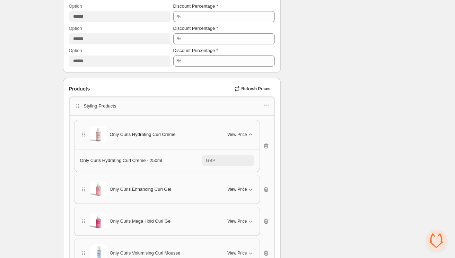 The image size is (455, 258). What do you see at coordinates (256, 89) in the screenshot?
I see `span: Refresh Prices` at bounding box center [256, 89].